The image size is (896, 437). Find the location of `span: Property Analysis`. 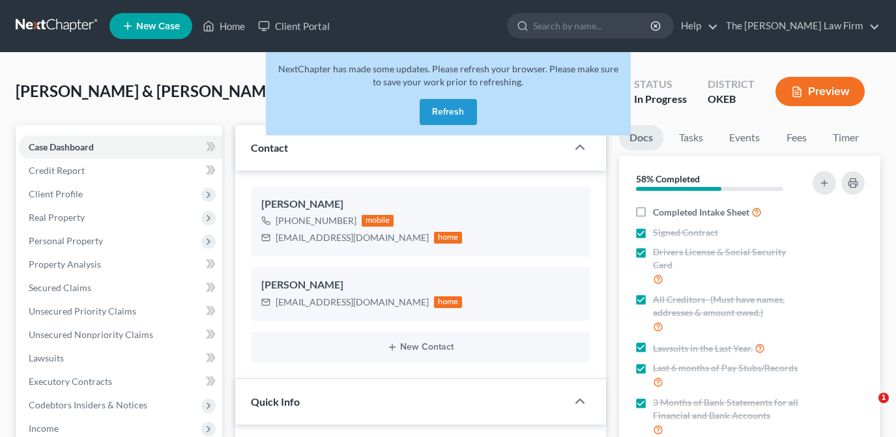

span: Property Analysis is located at coordinates (64, 264).